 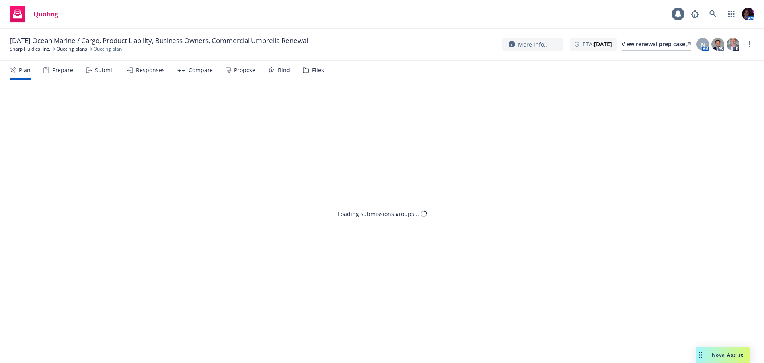 I want to click on div: Prepare, so click(x=62, y=70).